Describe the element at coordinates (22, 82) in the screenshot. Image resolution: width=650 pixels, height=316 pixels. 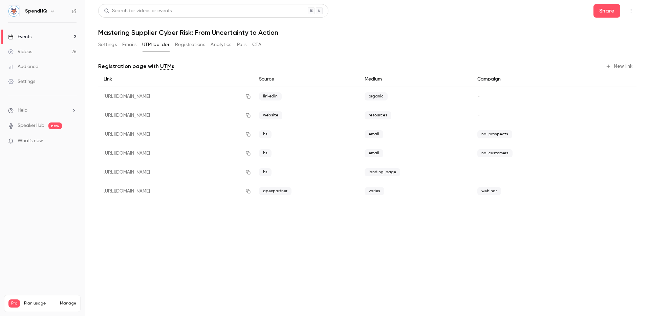
I see `div: Settings` at that location.